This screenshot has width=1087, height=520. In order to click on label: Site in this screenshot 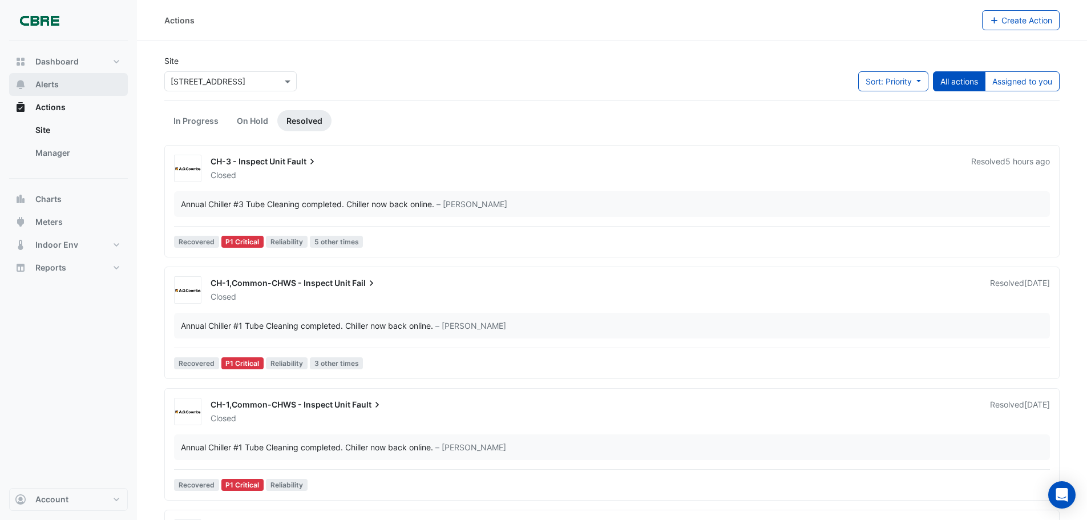, I will do `click(171, 61)`.